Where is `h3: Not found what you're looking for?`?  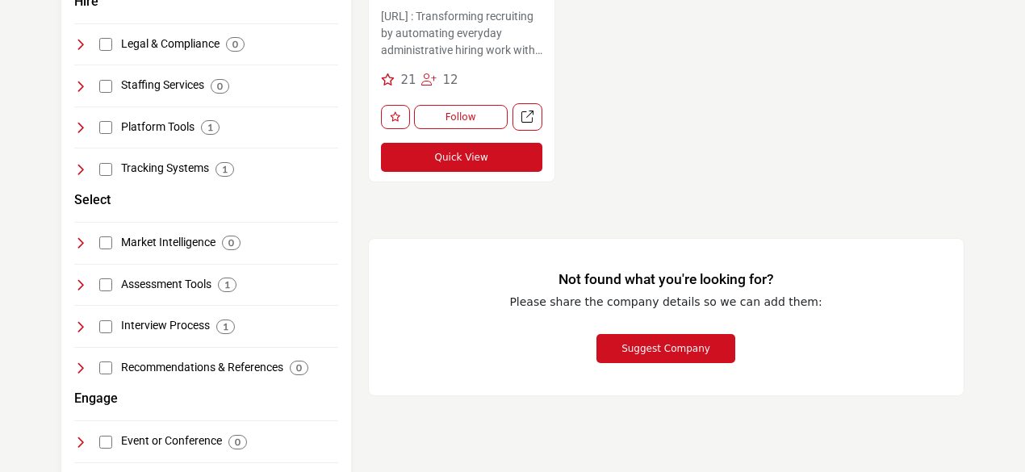
h3: Not found what you're looking for? is located at coordinates (666, 279).